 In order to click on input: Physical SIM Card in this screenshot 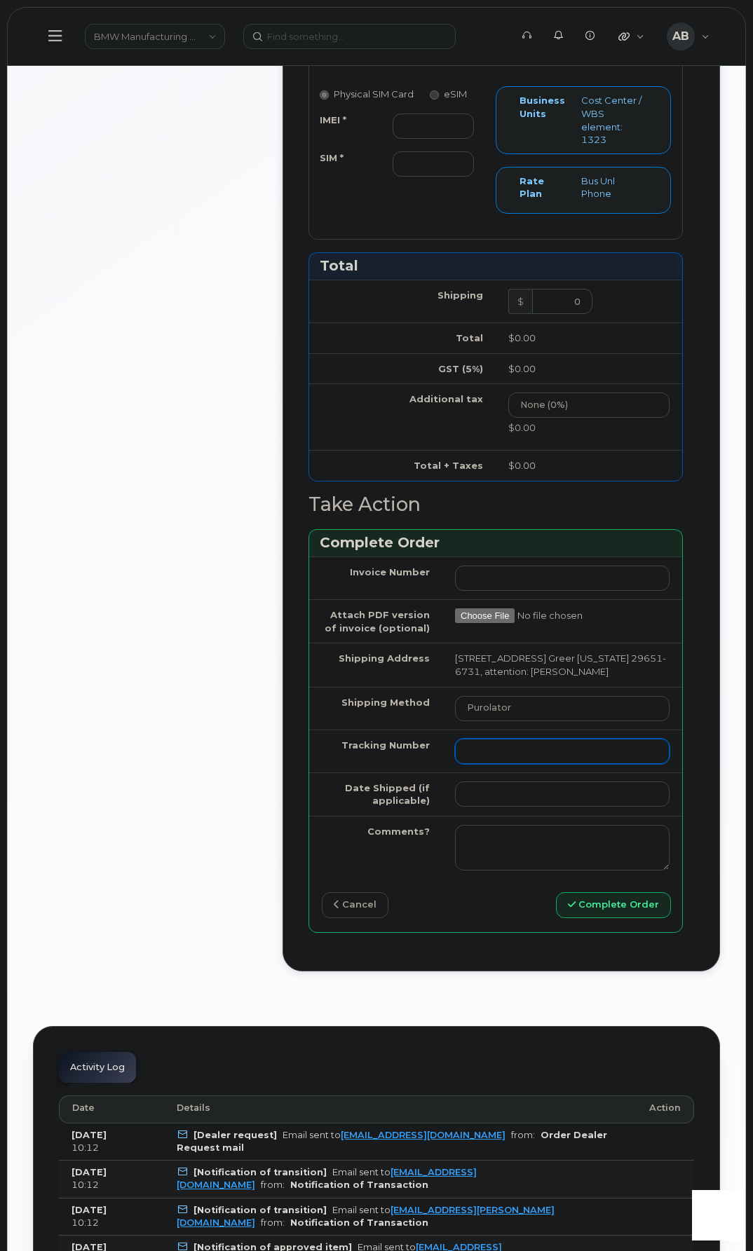, I will do `click(324, 95)`.